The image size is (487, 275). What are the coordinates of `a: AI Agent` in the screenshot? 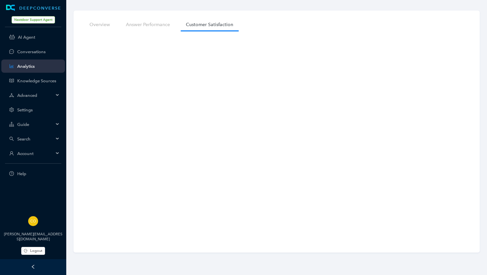 It's located at (39, 37).